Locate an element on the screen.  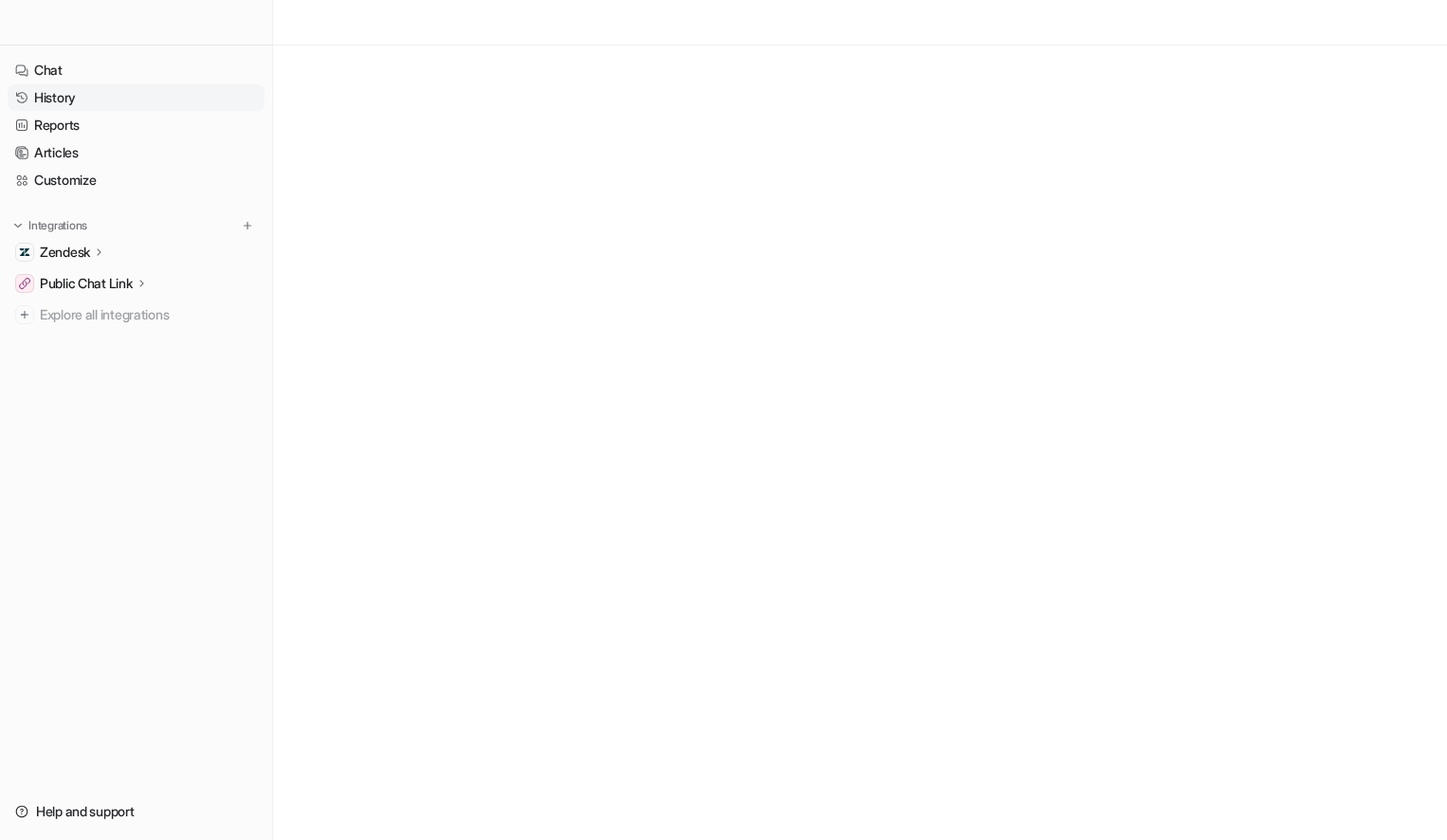
a: Help and support is located at coordinates (136, 812).